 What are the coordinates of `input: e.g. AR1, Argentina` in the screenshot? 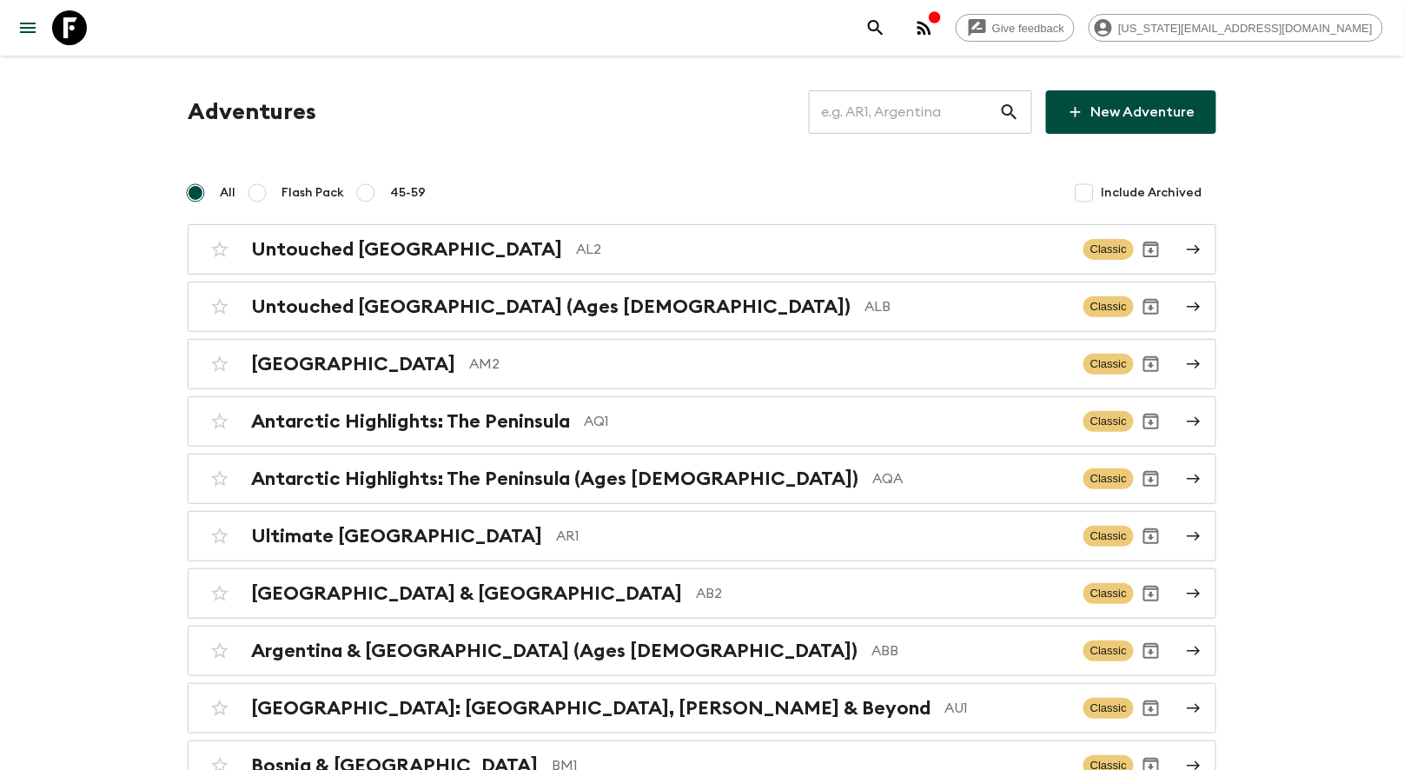 It's located at (904, 112).